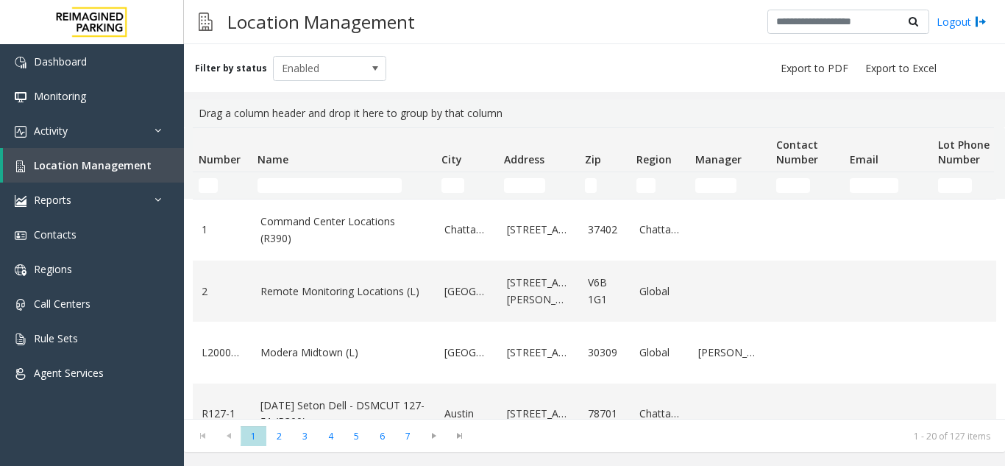 This screenshot has width=1005, height=466. I want to click on a: R127-1, so click(222, 413).